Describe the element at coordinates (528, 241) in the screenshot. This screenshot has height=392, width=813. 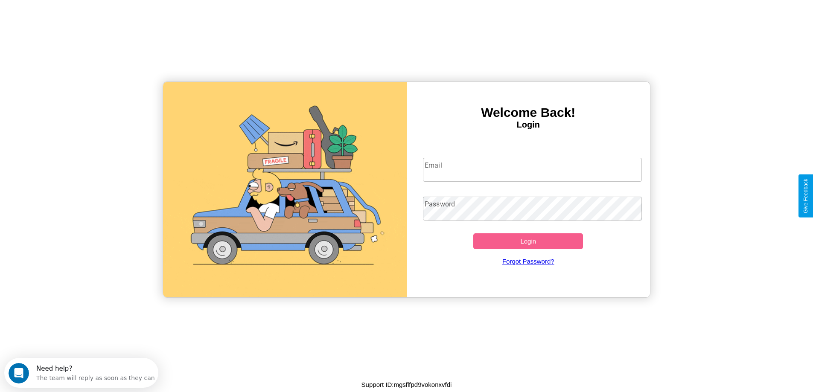
I see `button: Login` at that location.